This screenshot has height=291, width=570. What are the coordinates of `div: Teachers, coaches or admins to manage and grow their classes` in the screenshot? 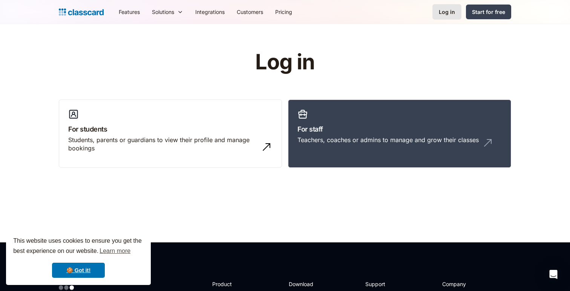 It's located at (388, 140).